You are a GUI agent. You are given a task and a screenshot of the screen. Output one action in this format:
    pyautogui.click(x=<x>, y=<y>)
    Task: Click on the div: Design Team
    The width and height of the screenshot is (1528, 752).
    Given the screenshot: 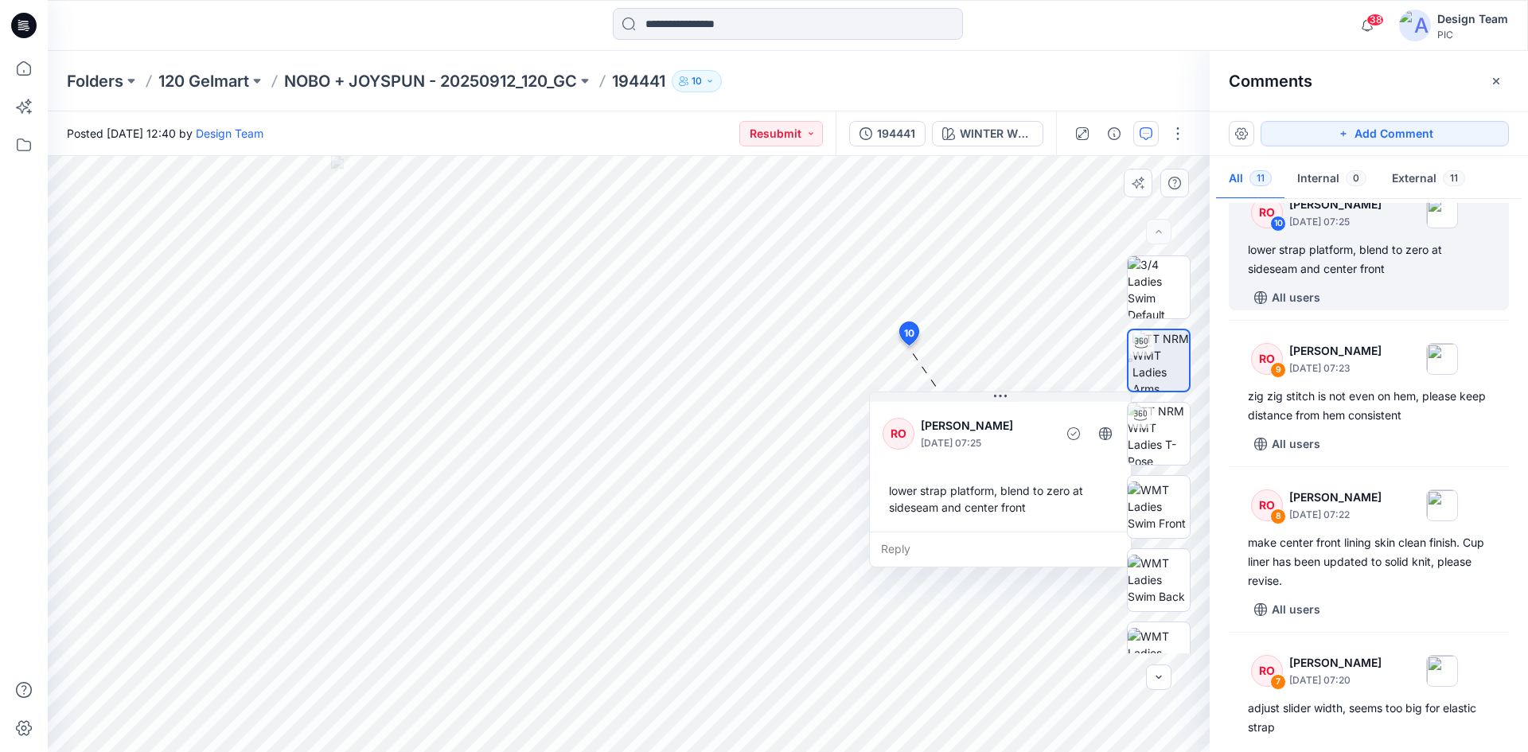 What is the action you would take?
    pyautogui.click(x=1472, y=19)
    